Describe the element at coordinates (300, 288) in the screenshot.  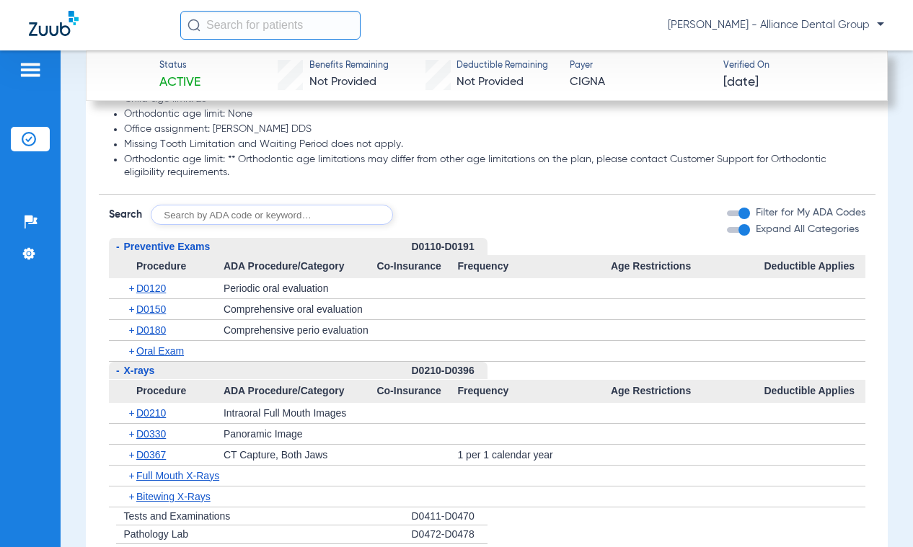
I see `div: Periodic oral evaluation` at that location.